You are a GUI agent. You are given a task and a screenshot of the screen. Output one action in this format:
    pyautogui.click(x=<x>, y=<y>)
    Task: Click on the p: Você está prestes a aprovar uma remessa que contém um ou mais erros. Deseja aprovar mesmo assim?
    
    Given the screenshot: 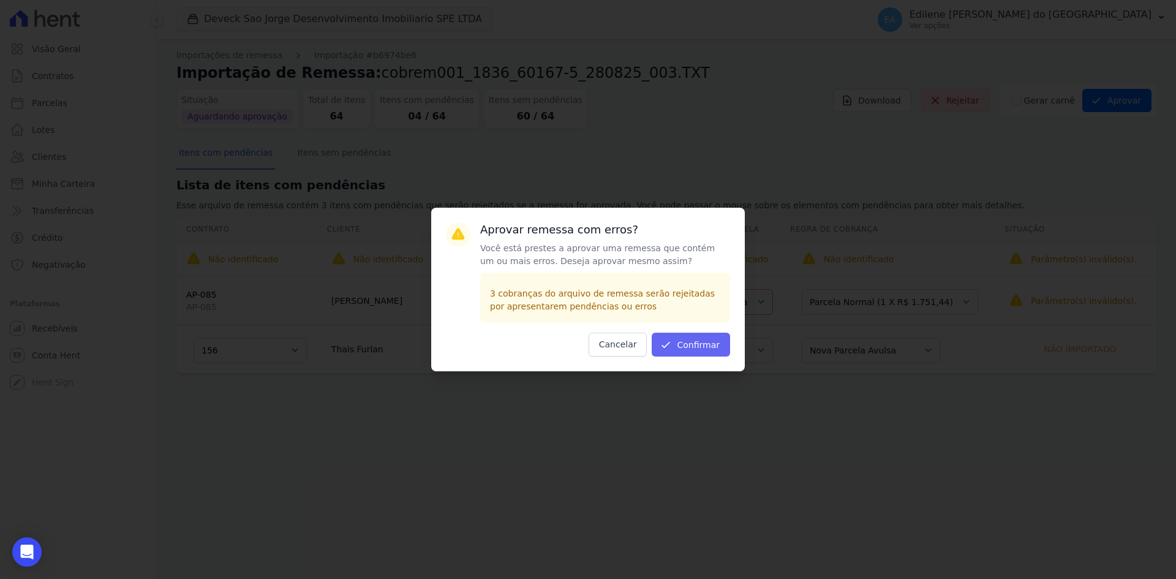 What is the action you would take?
    pyautogui.click(x=605, y=255)
    